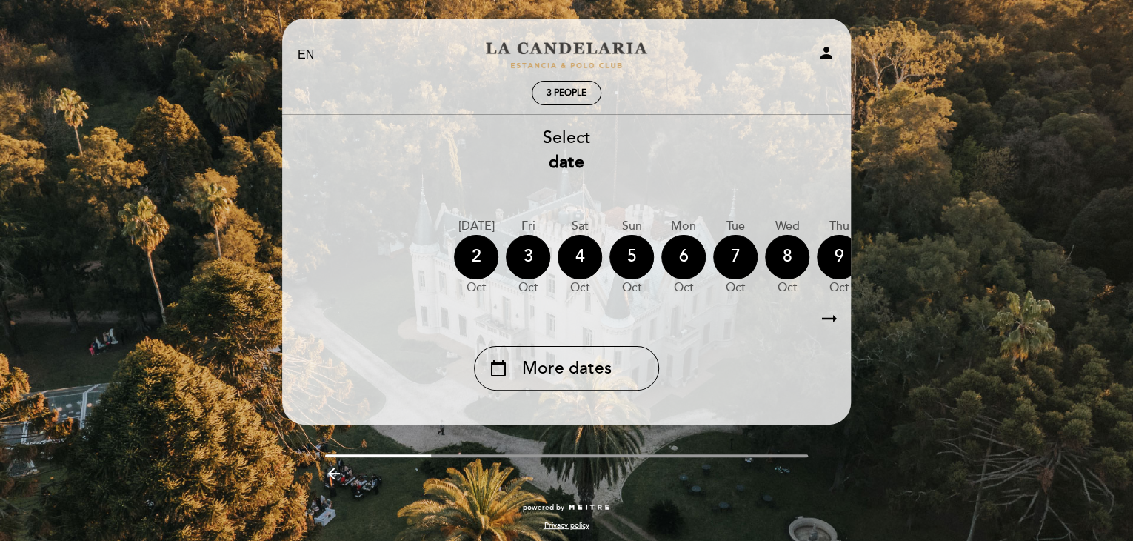 This screenshot has height=541, width=1133. Describe the element at coordinates (476, 257) in the screenshot. I see `div: 2` at that location.